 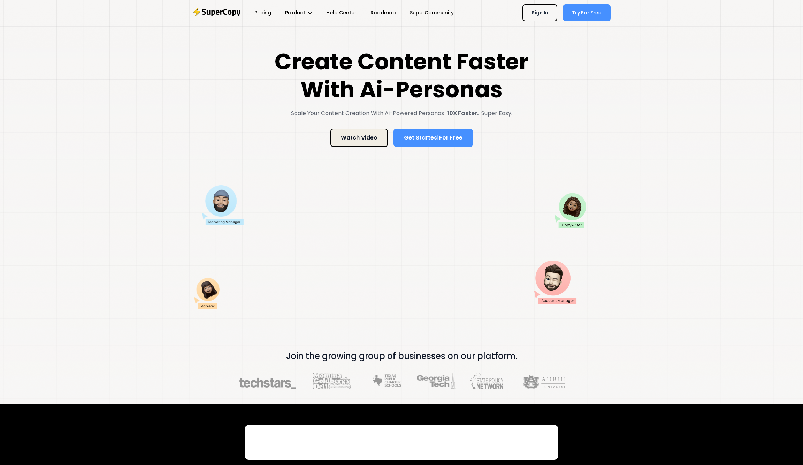 What do you see at coordinates (402, 356) in the screenshot?
I see `div: Join the growing group of businesses on our platform.` at bounding box center [402, 356].